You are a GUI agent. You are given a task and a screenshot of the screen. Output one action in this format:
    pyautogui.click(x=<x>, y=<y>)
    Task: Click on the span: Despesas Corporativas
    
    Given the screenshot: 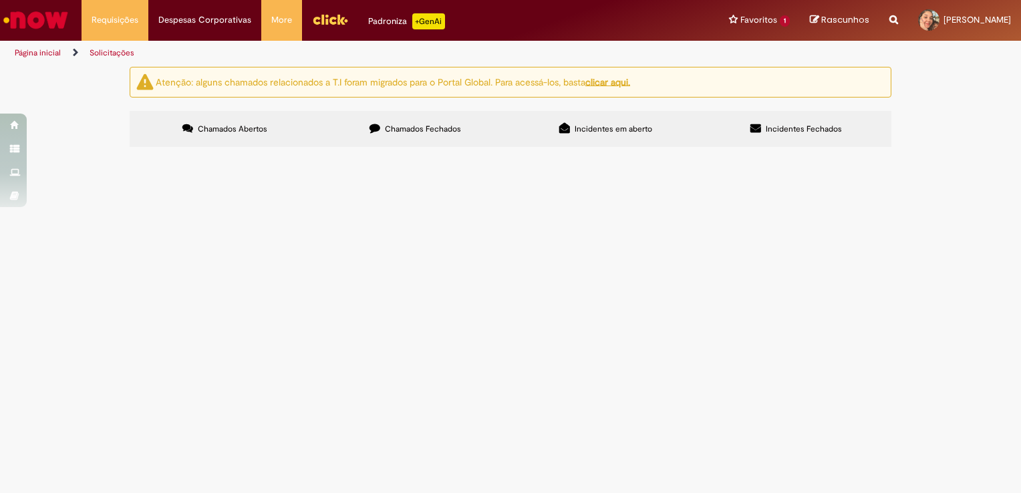 What is the action you would take?
    pyautogui.click(x=204, y=20)
    